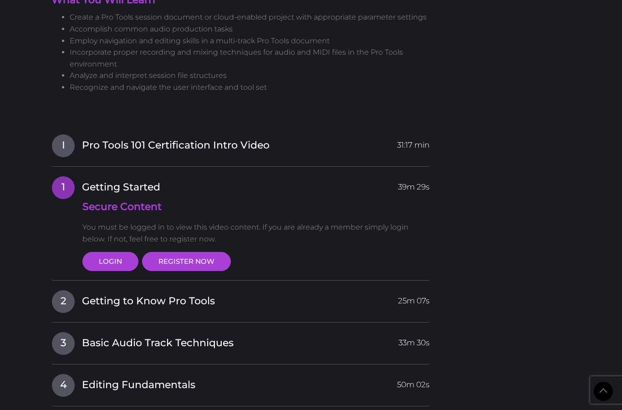 The image size is (622, 410). What do you see at coordinates (240, 299) in the screenshot?
I see `a: 2Getting to Know Pro Tools25m 07s` at bounding box center [240, 299].